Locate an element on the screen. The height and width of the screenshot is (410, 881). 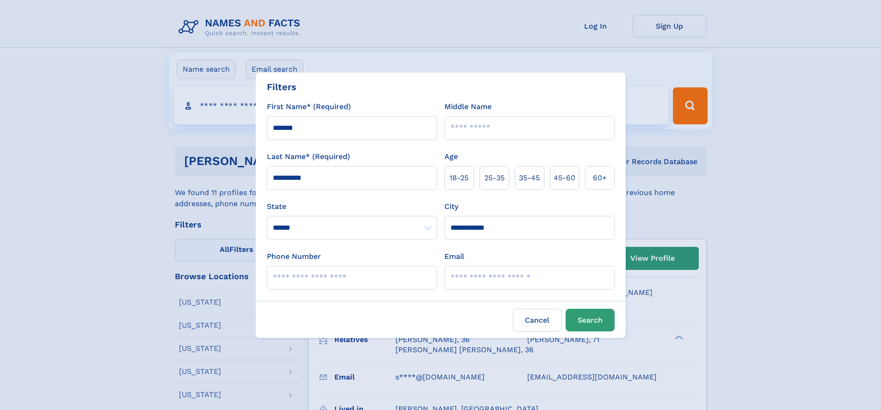
span: 35‑45 is located at coordinates (529, 178).